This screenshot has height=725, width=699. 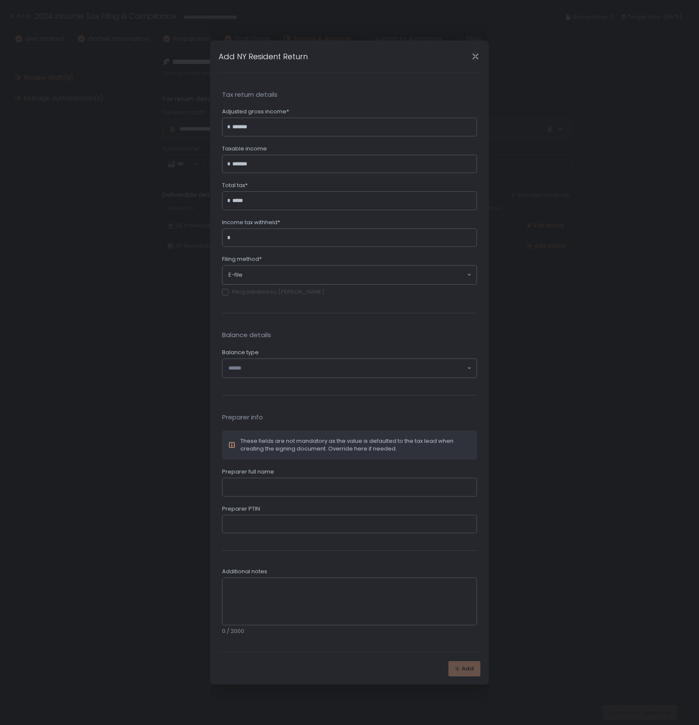 What do you see at coordinates (475, 56) in the screenshot?
I see `div: Close` at bounding box center [475, 56].